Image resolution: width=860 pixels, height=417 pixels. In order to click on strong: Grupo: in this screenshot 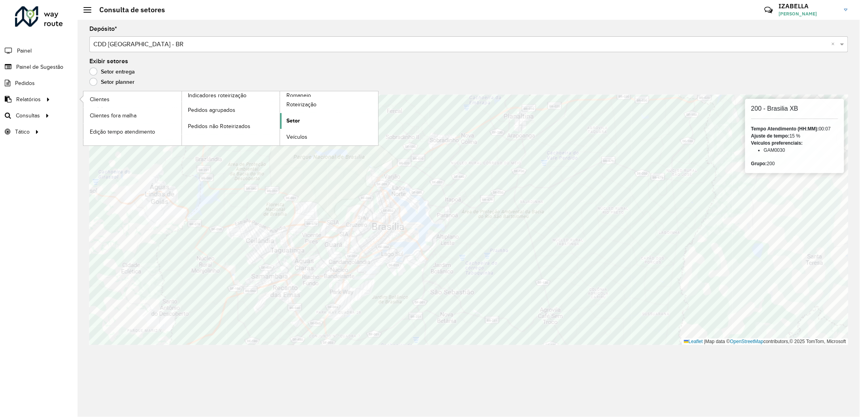, I will do `click(759, 164)`.